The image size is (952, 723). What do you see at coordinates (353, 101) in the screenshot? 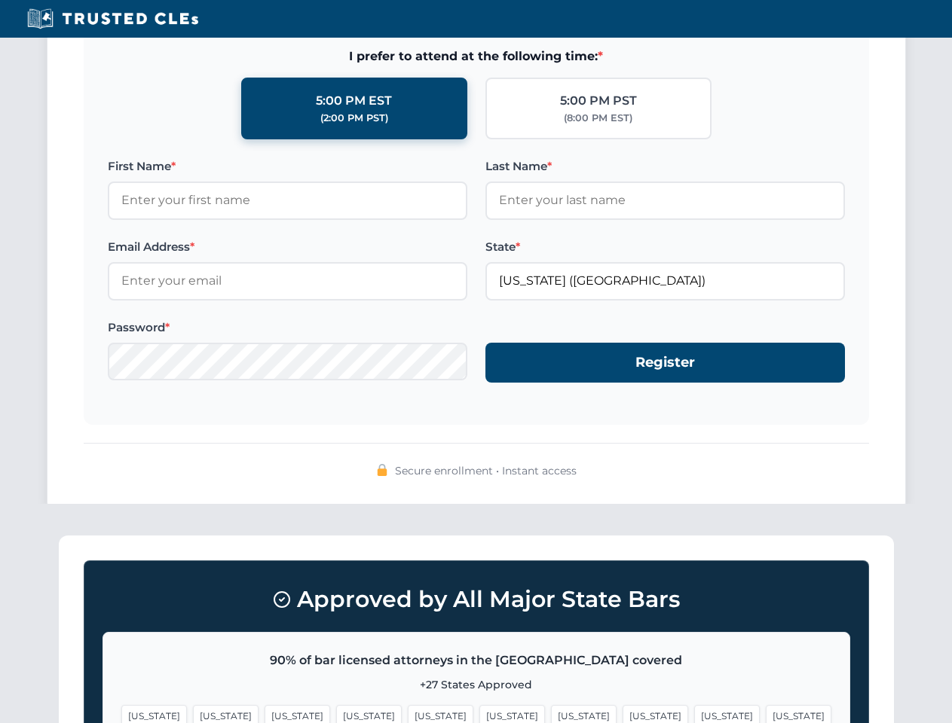
I see `div: 5:00 PM EST` at bounding box center [353, 101].